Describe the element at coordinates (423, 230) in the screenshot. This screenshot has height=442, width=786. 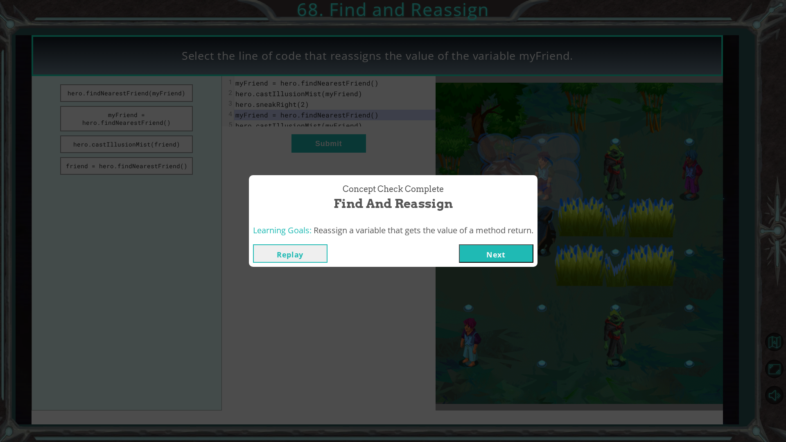
I see `span: Reassign a variable that gets the value of a method return.` at that location.